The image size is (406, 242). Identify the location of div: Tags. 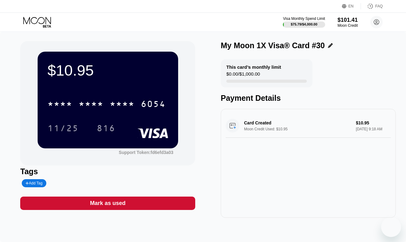
(108, 171).